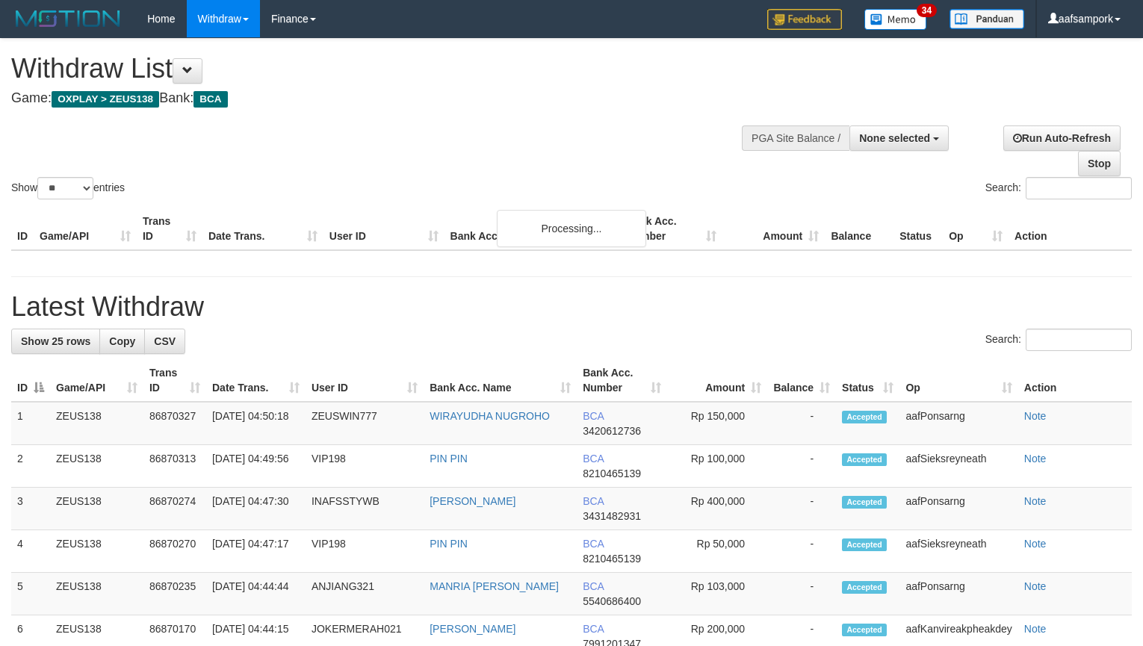  Describe the element at coordinates (612, 602) in the screenshot. I see `span: Copy 5540686400 to clipboard` at that location.